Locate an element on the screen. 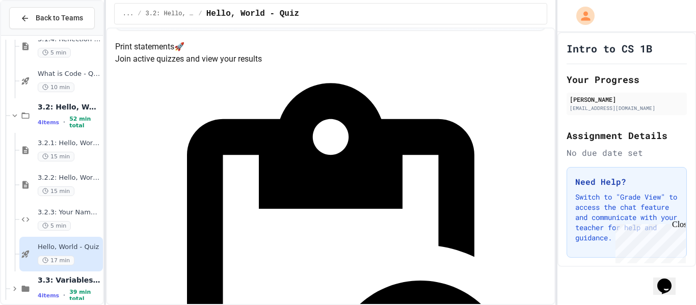 This screenshot has height=305, width=696. span: 17 min is located at coordinates (56, 260).